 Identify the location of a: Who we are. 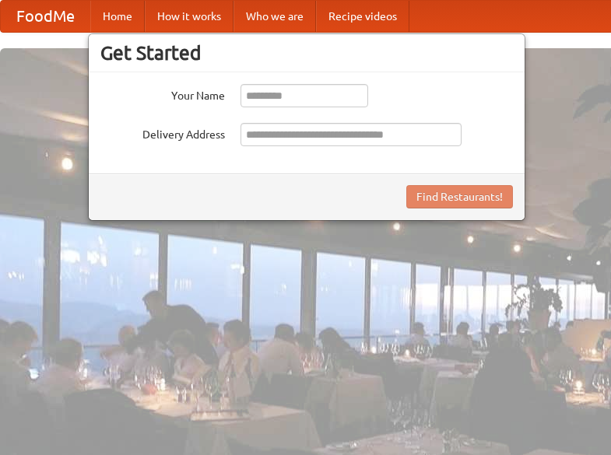
(275, 16).